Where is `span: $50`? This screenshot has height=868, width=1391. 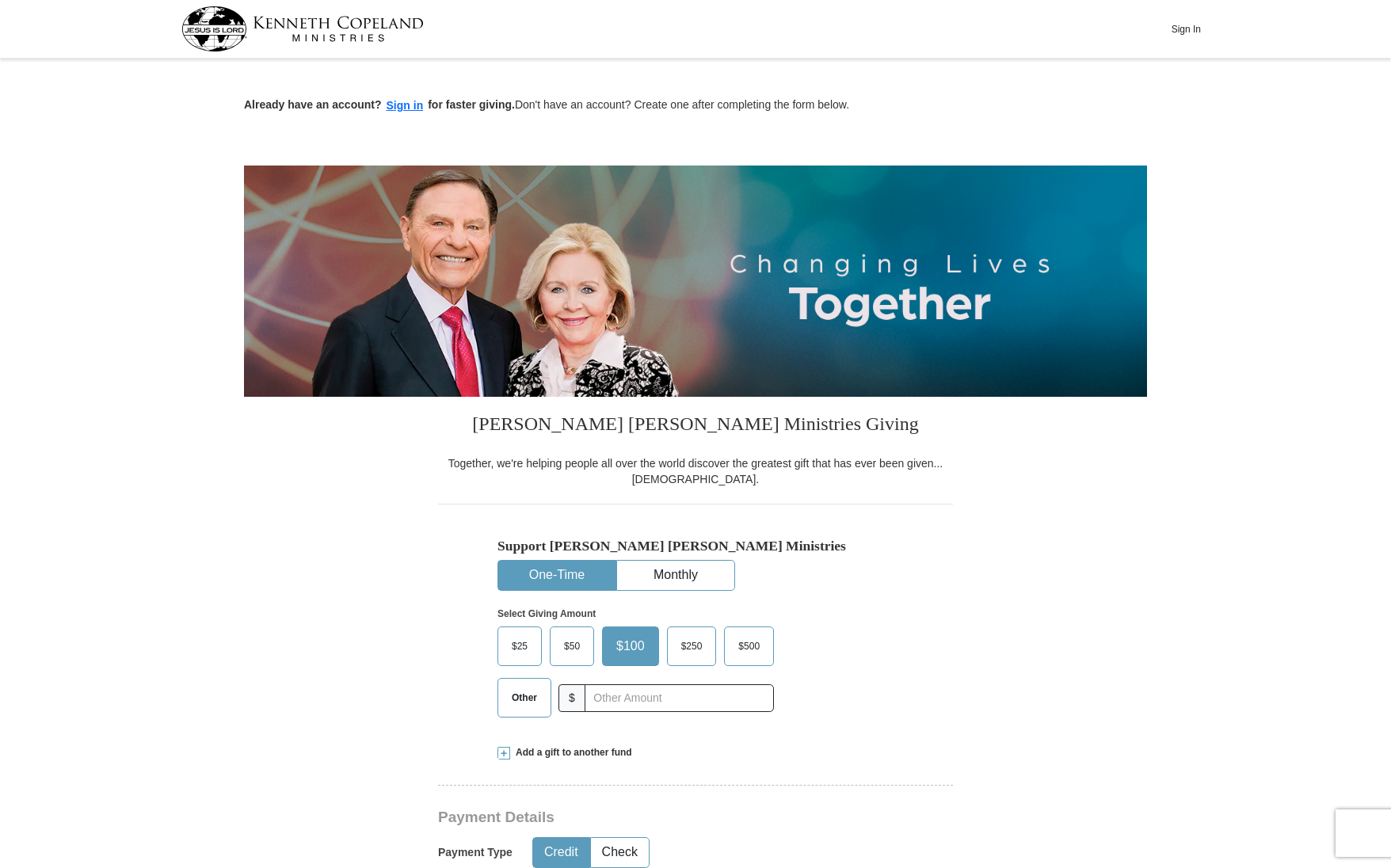 span: $50 is located at coordinates (572, 646).